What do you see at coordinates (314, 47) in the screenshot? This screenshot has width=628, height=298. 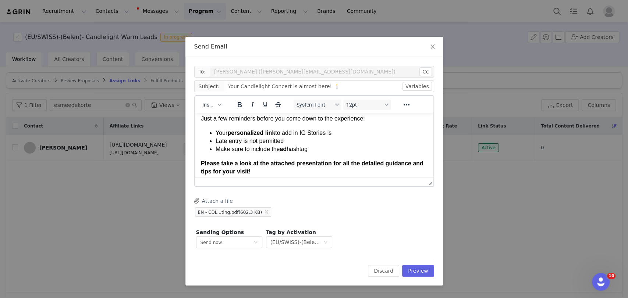 I see `div: Send Email` at bounding box center [314, 47].